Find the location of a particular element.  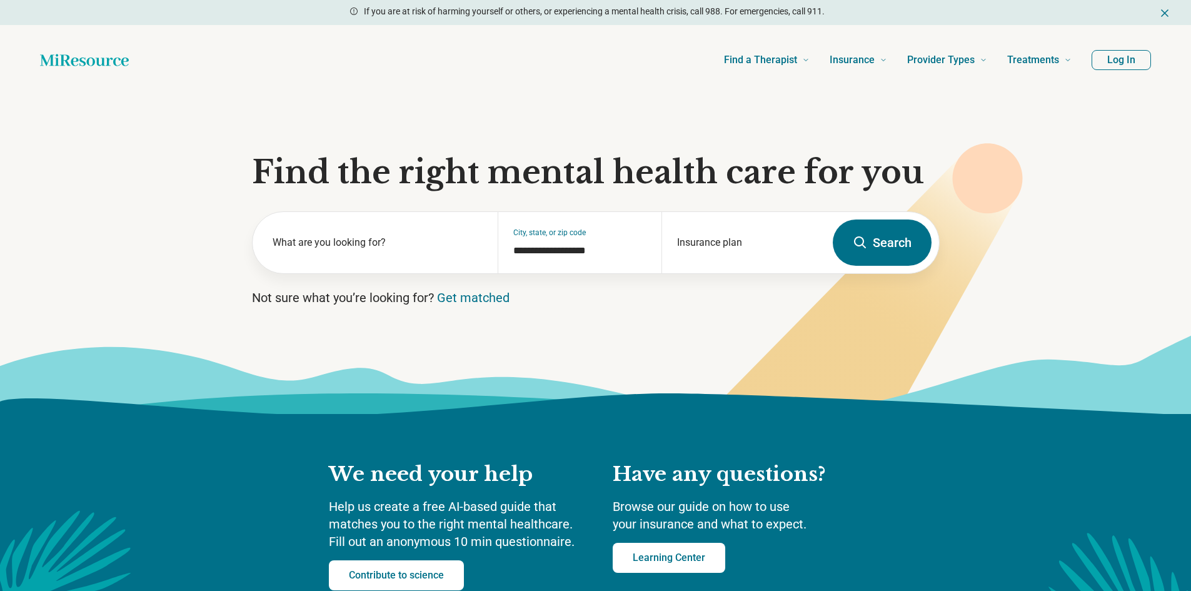

span: Insurance is located at coordinates (852, 60).